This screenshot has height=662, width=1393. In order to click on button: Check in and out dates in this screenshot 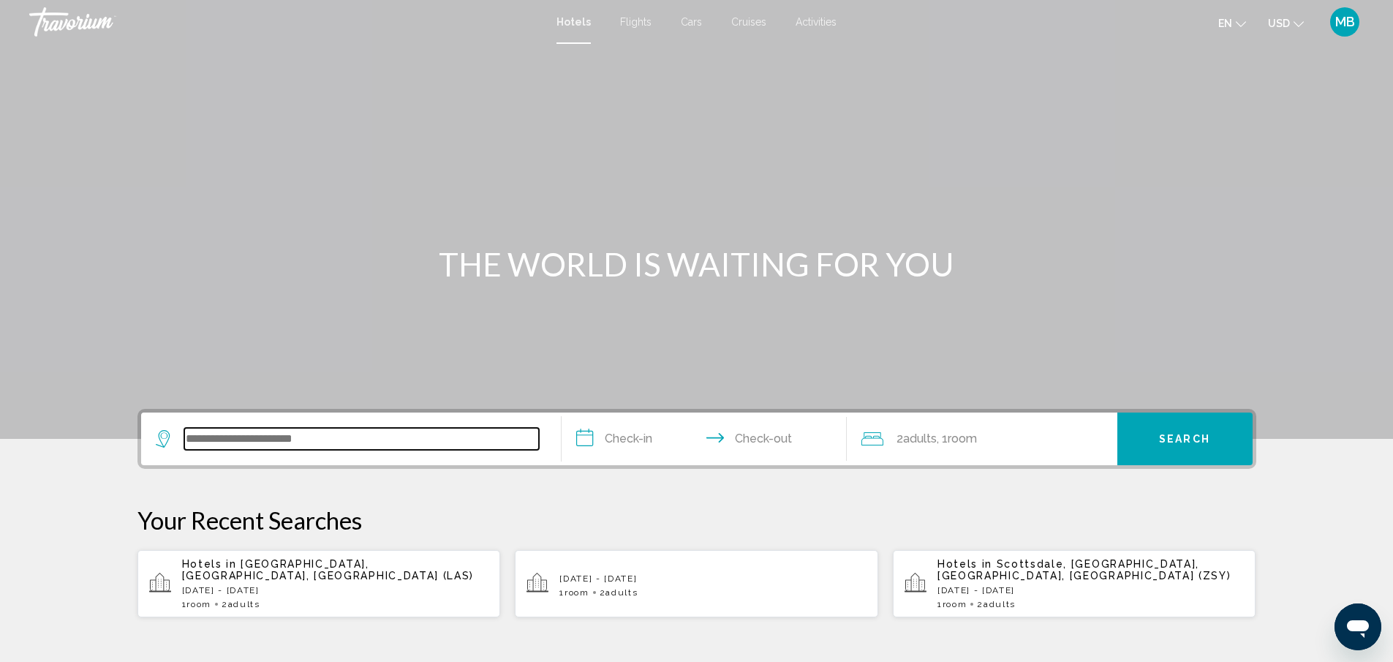, I will do `click(704, 439)`.